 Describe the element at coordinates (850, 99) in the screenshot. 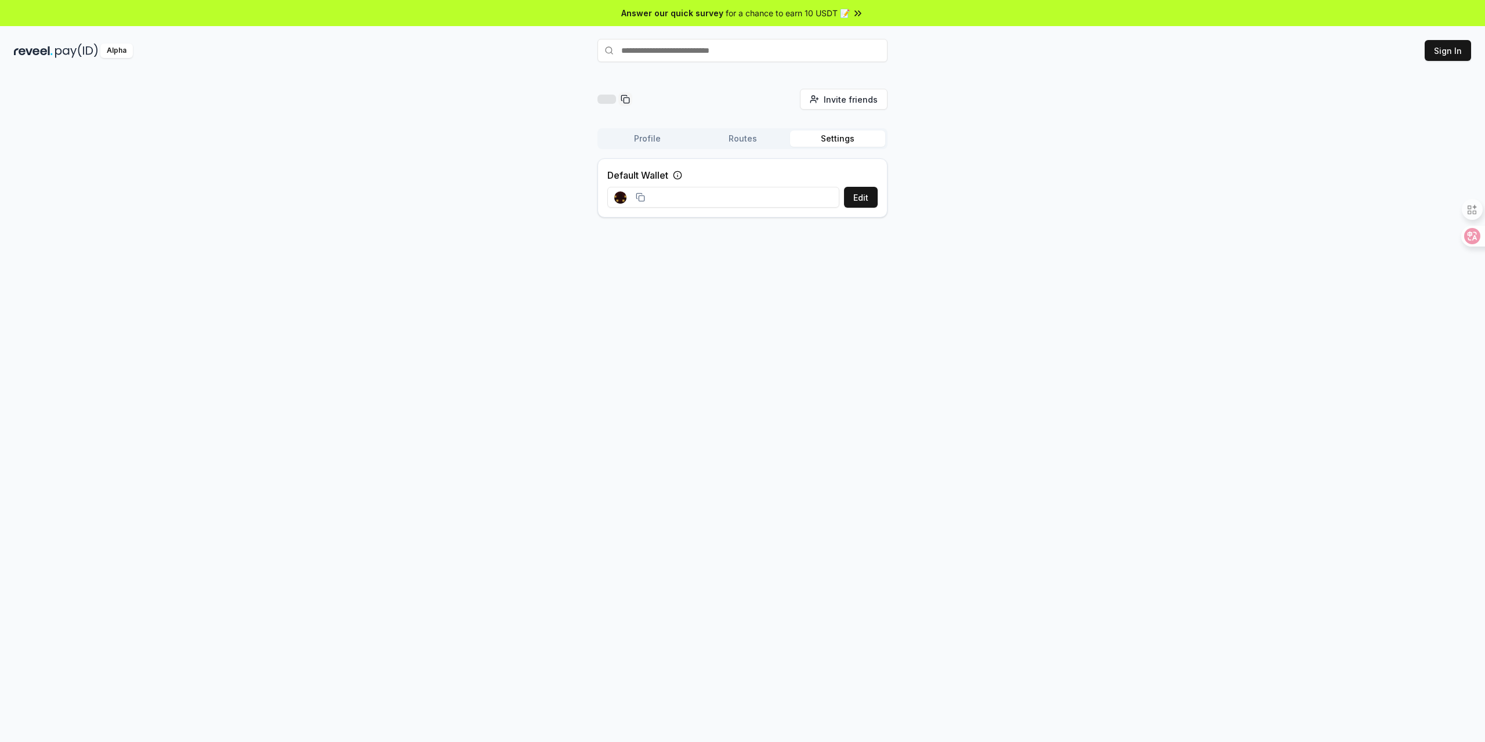

I see `span: Invite friends` at that location.